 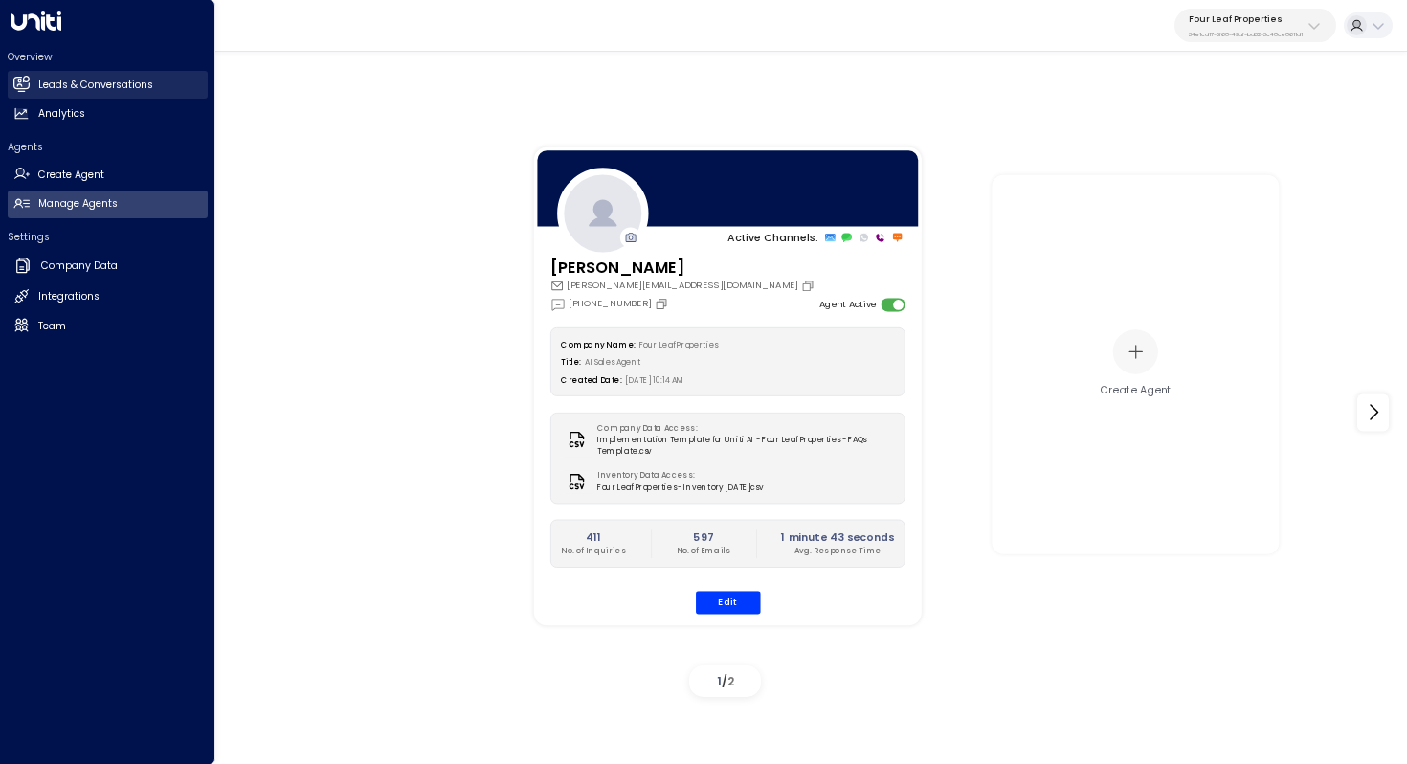 I want to click on a: Team, so click(x=107, y=326).